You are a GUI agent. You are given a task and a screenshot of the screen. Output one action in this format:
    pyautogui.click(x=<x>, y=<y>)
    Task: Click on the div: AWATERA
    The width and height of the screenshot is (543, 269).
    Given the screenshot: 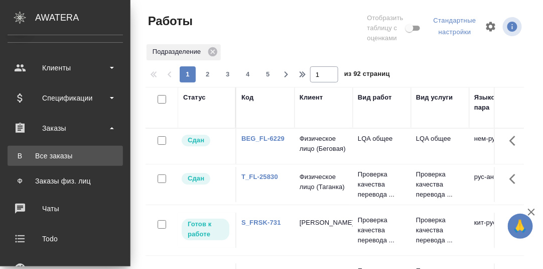 What is the action you would take?
    pyautogui.click(x=83, y=18)
    